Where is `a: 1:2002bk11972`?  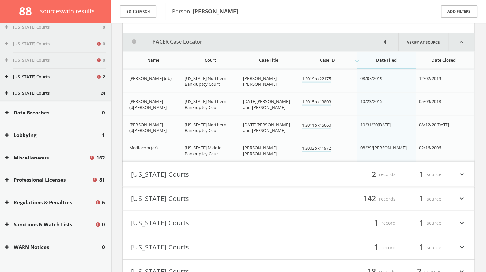 a: 1:2002bk11972 is located at coordinates (317, 149).